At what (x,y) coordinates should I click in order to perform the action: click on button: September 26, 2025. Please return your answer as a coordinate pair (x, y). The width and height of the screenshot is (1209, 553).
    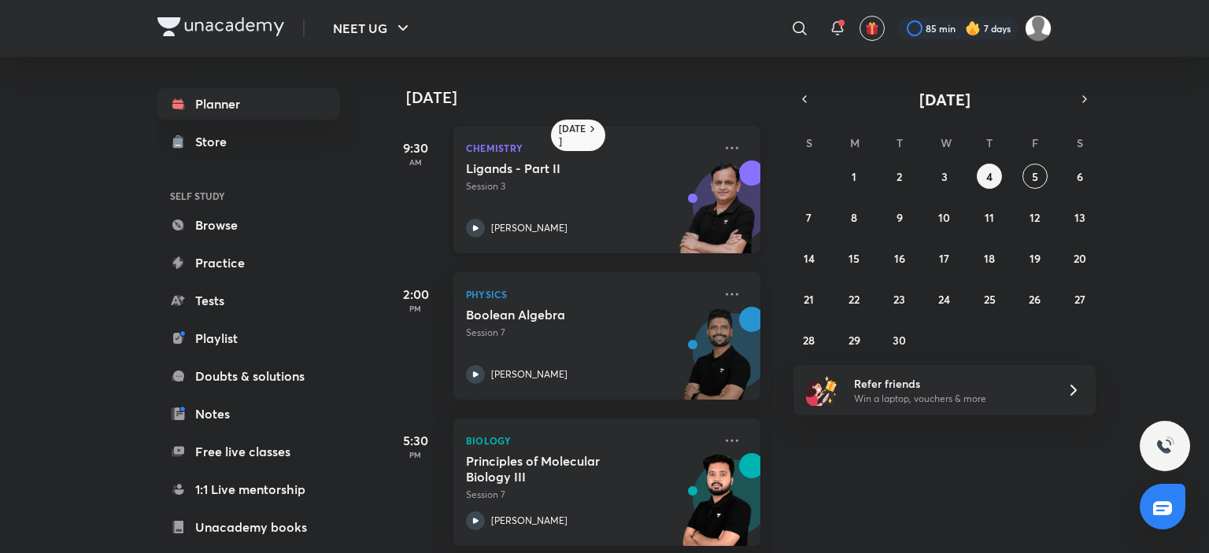
    Looking at the image, I should click on (1035, 299).